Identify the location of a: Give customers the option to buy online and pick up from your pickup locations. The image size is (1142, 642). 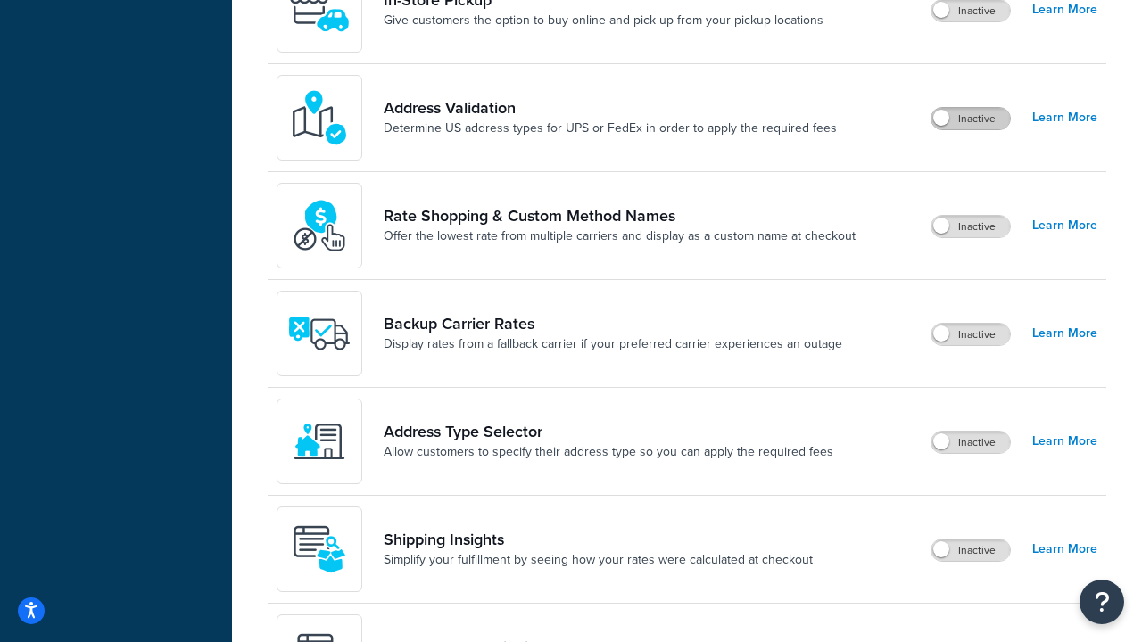
(603, 21).